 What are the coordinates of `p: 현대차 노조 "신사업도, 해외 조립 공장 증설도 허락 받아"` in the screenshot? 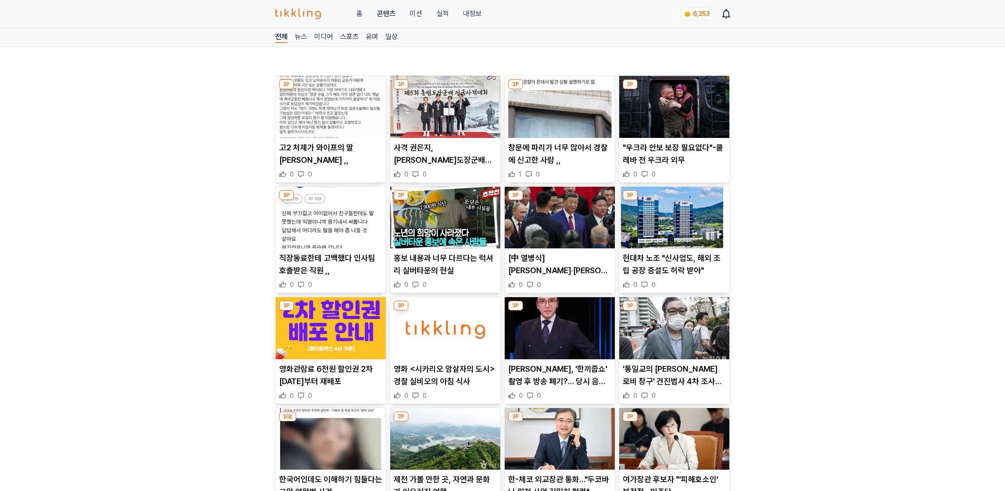 It's located at (674, 265).